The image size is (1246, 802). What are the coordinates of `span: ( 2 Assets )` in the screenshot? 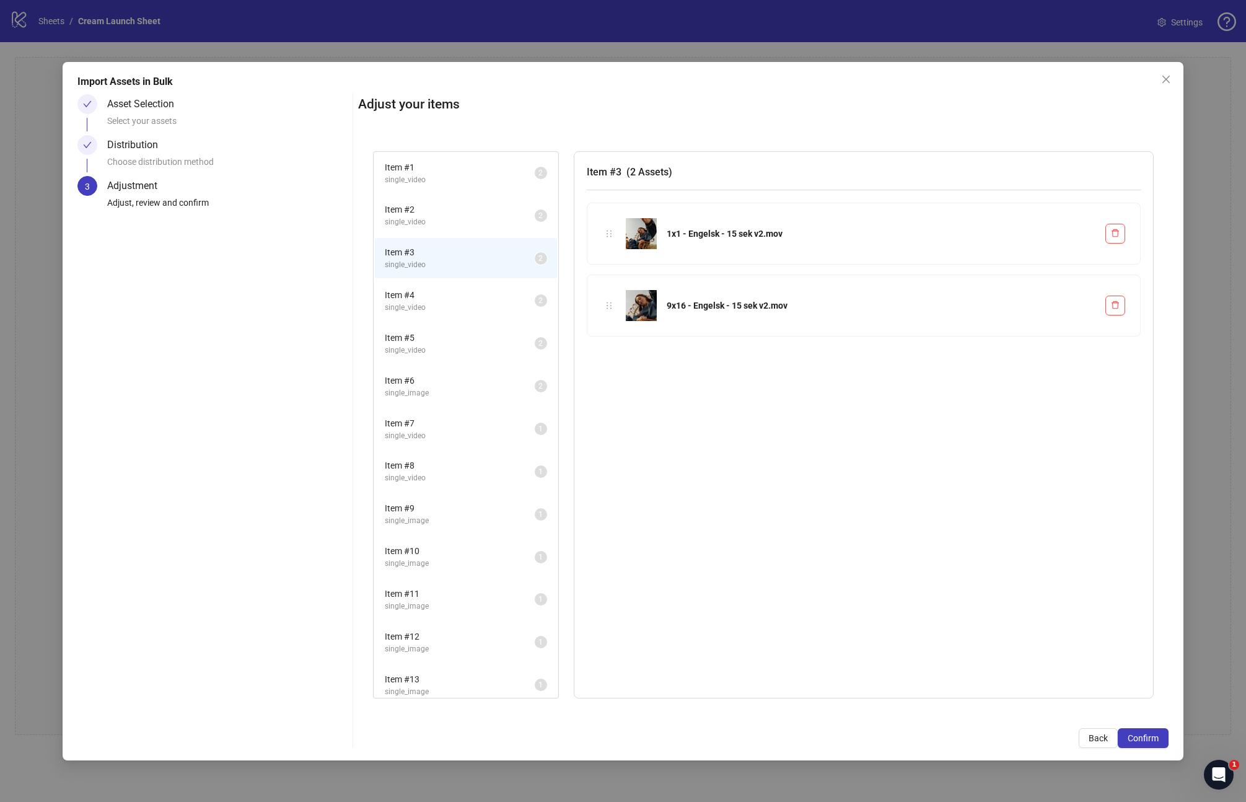 It's located at (649, 172).